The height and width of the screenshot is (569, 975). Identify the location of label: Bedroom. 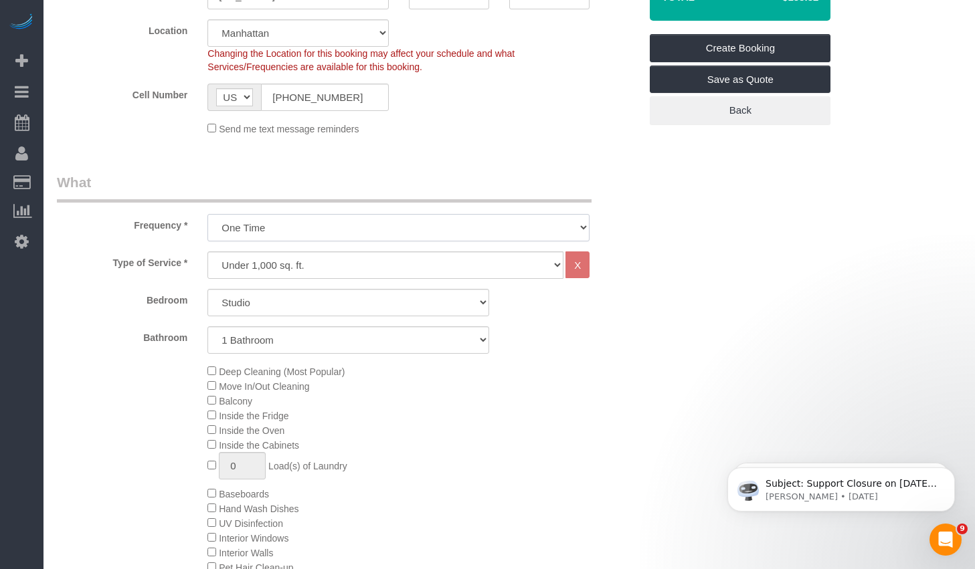
(122, 298).